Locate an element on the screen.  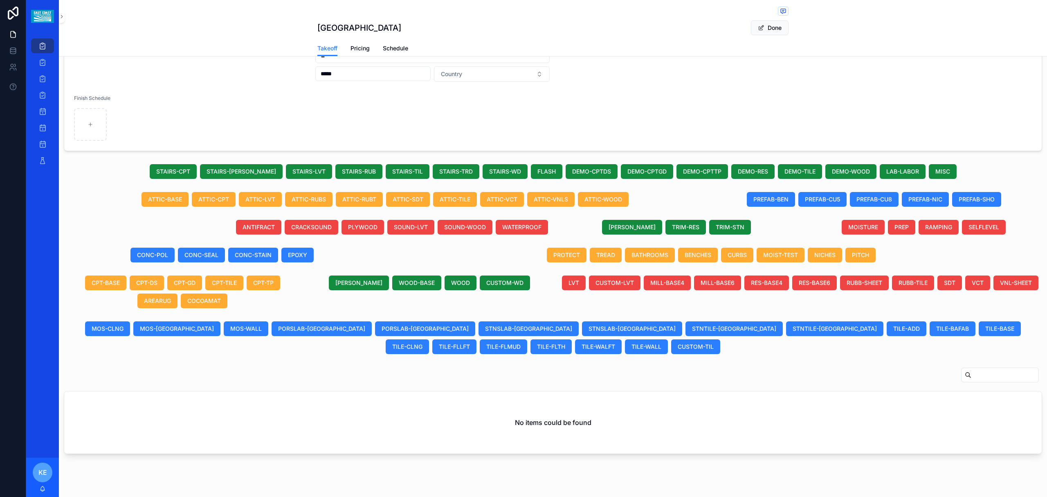
button: DEMO-WOOD is located at coordinates (851, 171).